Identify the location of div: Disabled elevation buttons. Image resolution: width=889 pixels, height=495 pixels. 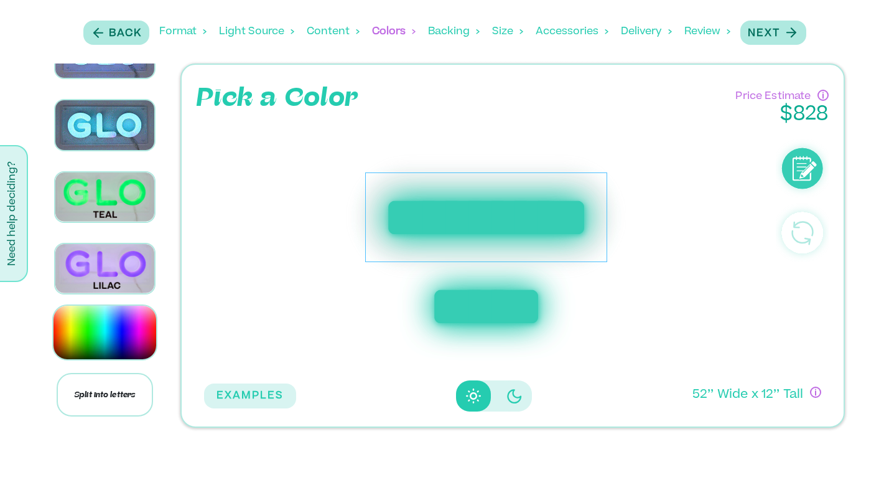
(494, 396).